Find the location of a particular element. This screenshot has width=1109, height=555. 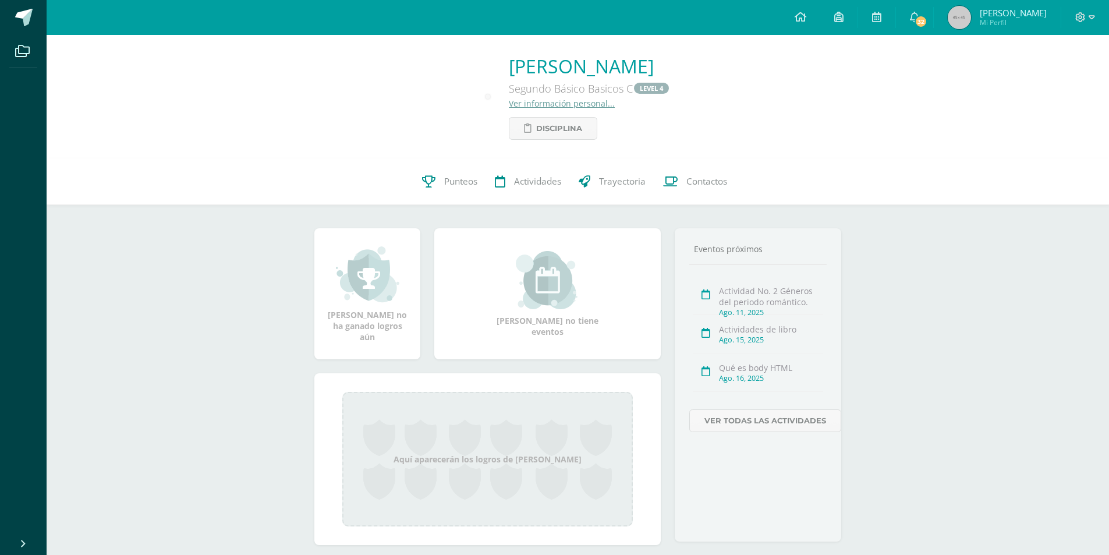

a: Actividades is located at coordinates (528, 182).